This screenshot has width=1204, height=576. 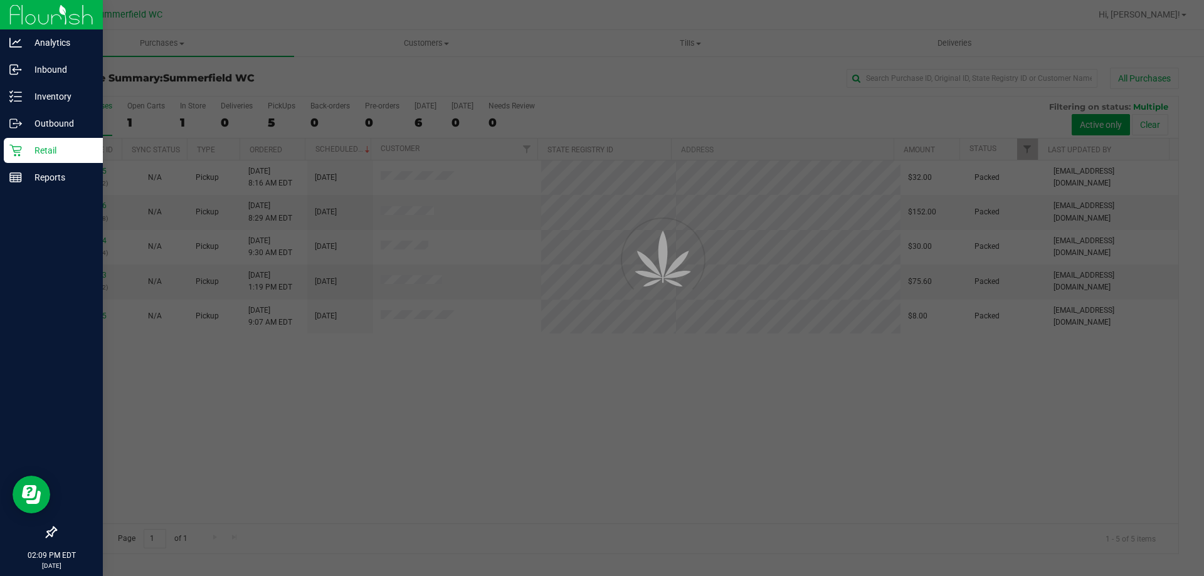 I want to click on inline-svg: Outbound, so click(x=16, y=124).